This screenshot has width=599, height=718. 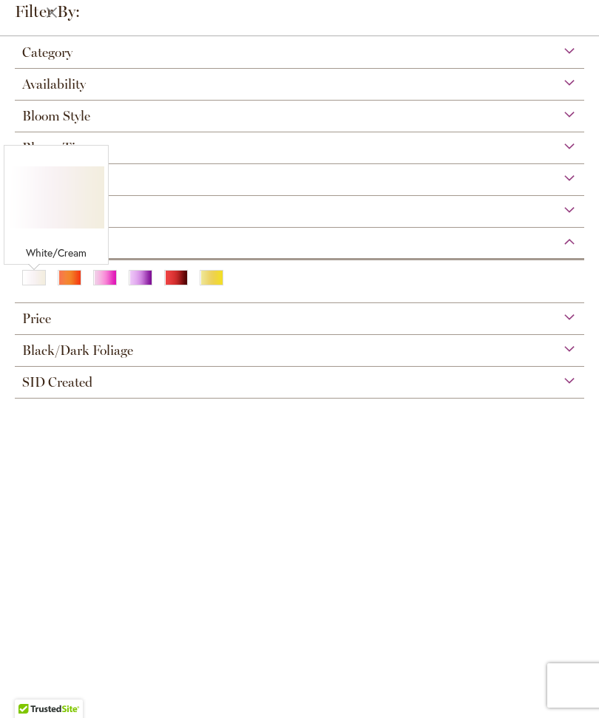 What do you see at coordinates (54, 84) in the screenshot?
I see `span: Availability` at bounding box center [54, 84].